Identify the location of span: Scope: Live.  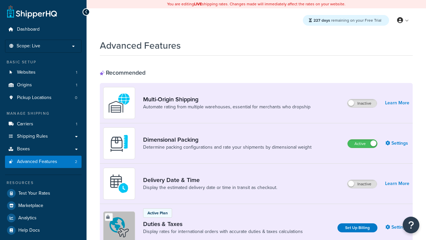
(28, 46).